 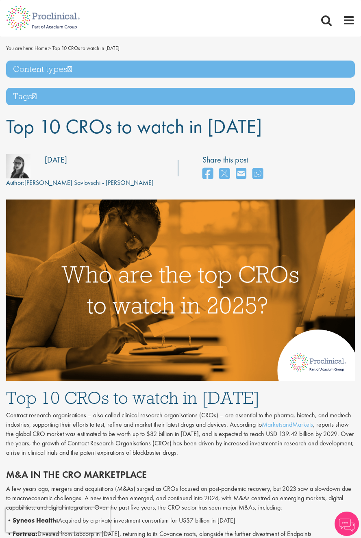 I want to click on a: MarketsandMarkets, so click(x=287, y=424).